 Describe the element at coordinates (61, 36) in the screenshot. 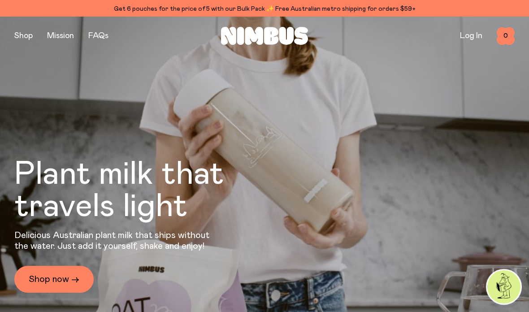

I see `a: Mission` at that location.